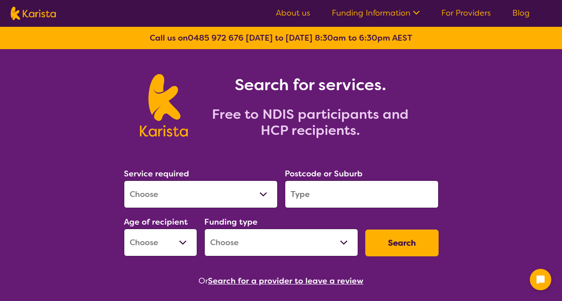 The width and height of the screenshot is (562, 301). I want to click on h1: Search for services., so click(310, 85).